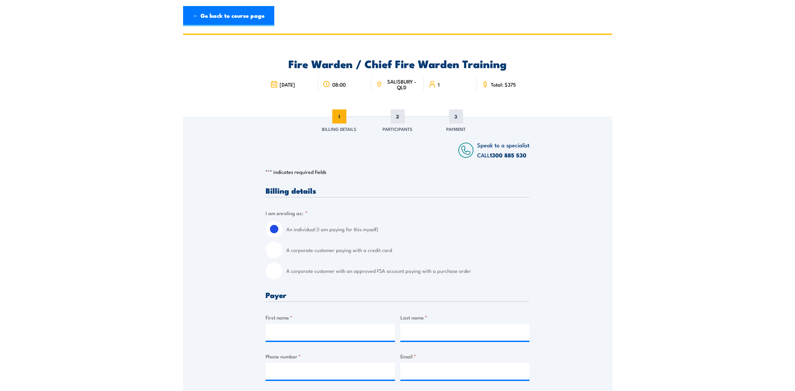  What do you see at coordinates (287, 213) in the screenshot?
I see `legend: I am enroling as:` at bounding box center [287, 213].